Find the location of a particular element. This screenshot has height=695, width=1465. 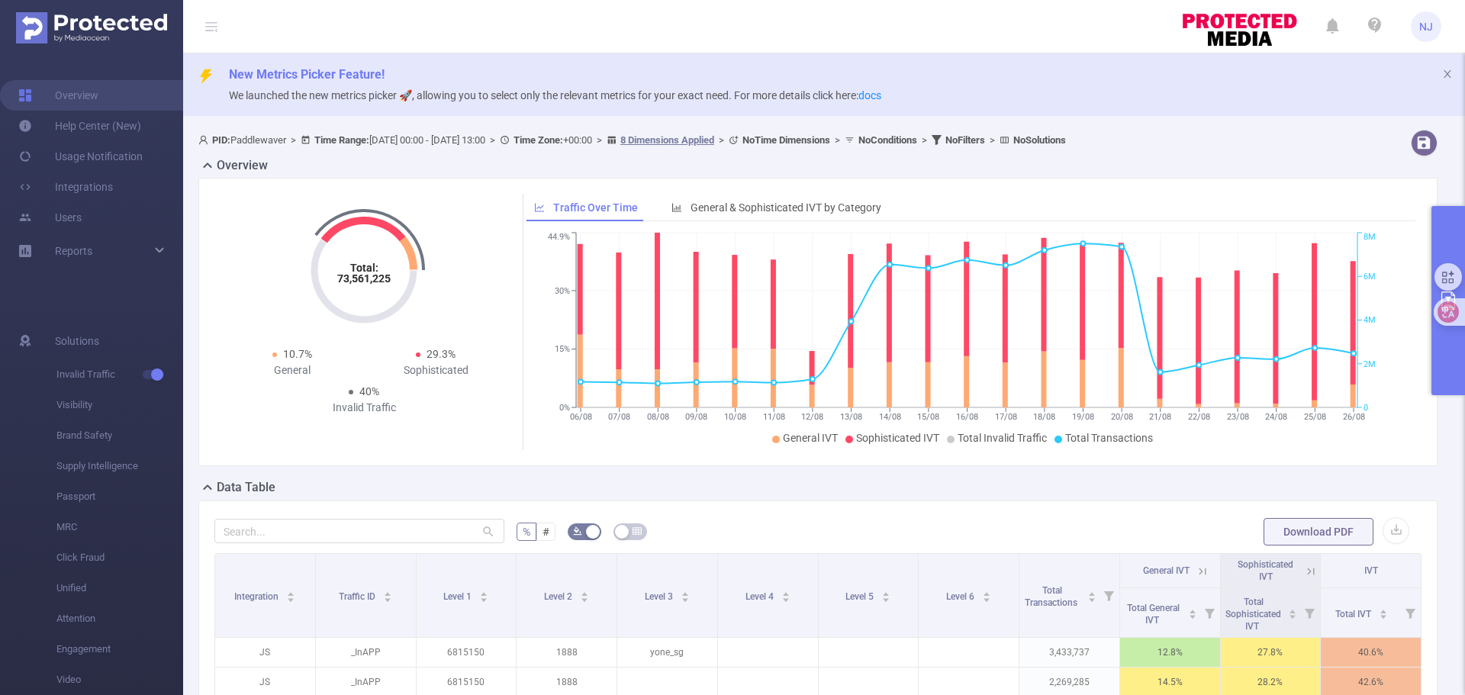

b: No Conditions is located at coordinates (887, 140).